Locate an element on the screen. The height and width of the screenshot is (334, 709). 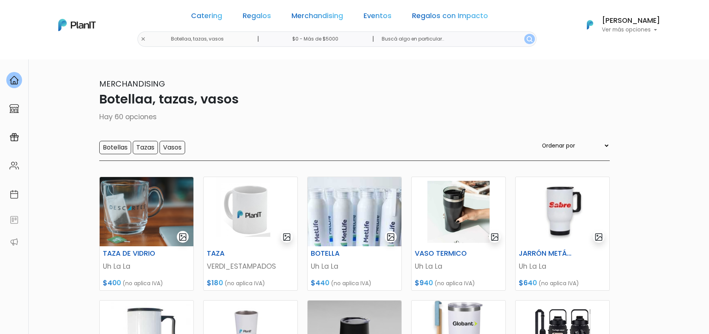
span: $440 is located at coordinates (320, 283).